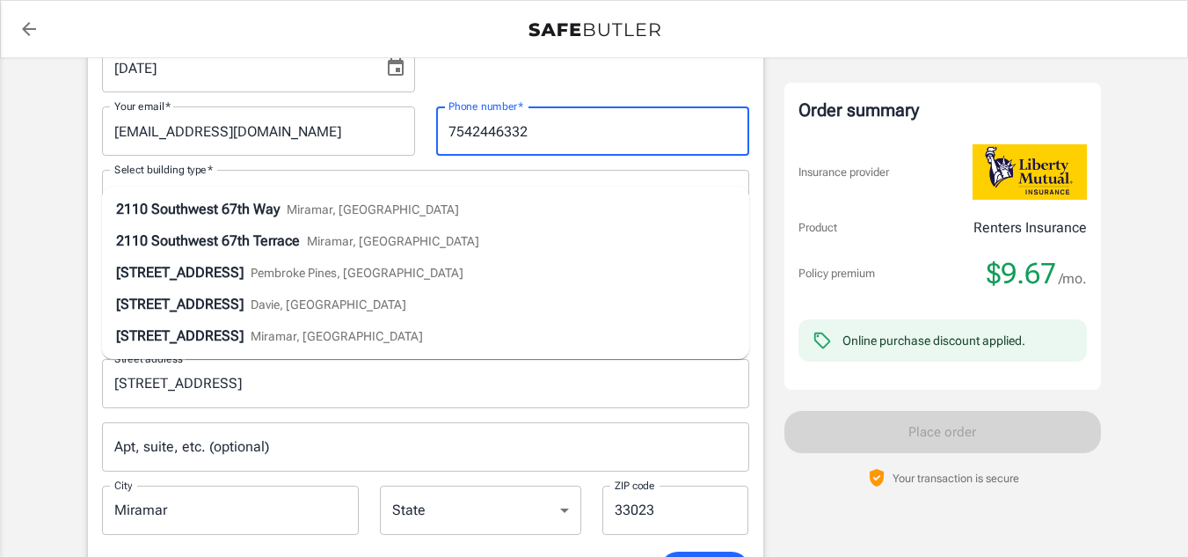  I want to click on p: Renters Insurance, so click(1030, 228).